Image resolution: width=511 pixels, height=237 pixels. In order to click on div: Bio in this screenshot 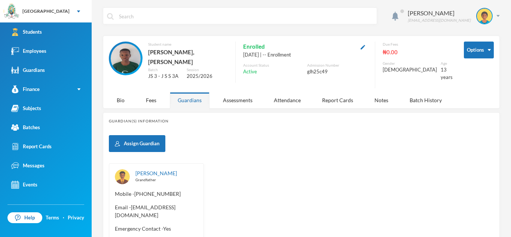, I will do `click(121, 100)`.